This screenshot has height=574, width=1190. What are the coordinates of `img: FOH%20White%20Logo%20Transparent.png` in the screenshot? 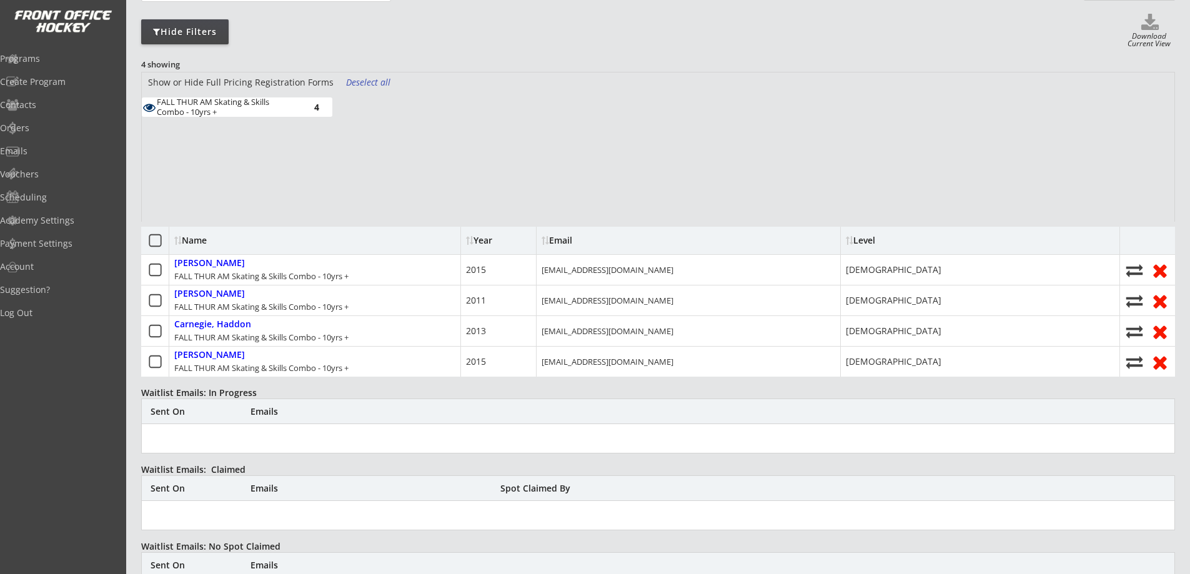 It's located at (63, 21).